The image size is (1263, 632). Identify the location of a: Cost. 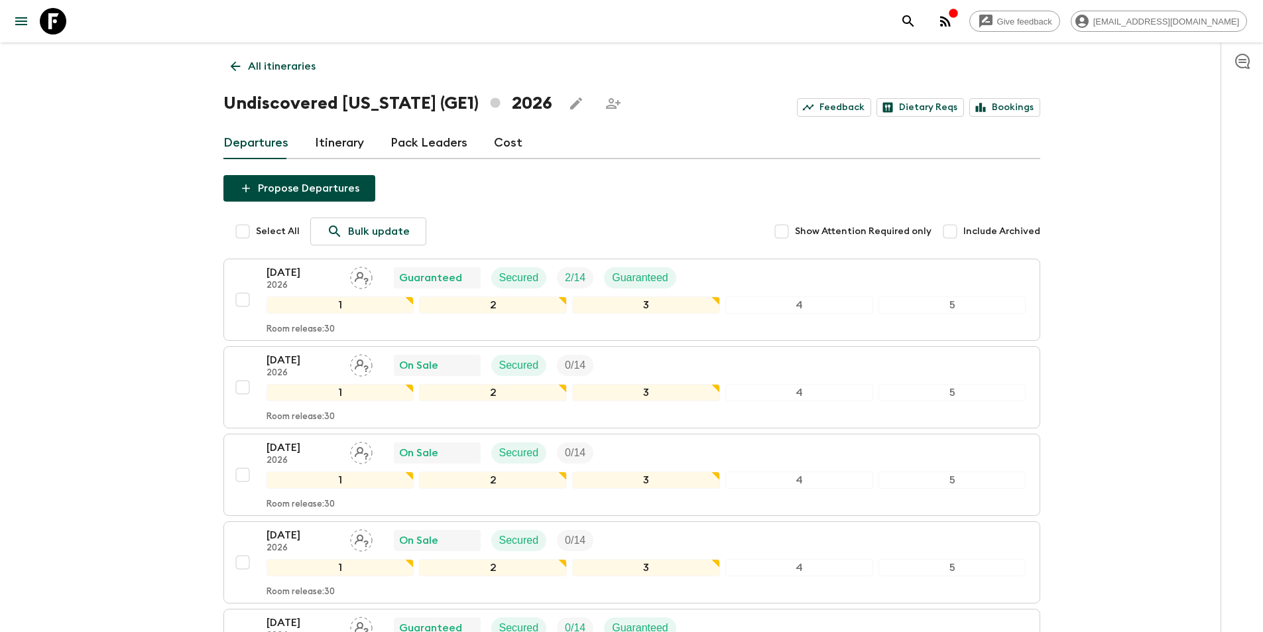
(508, 143).